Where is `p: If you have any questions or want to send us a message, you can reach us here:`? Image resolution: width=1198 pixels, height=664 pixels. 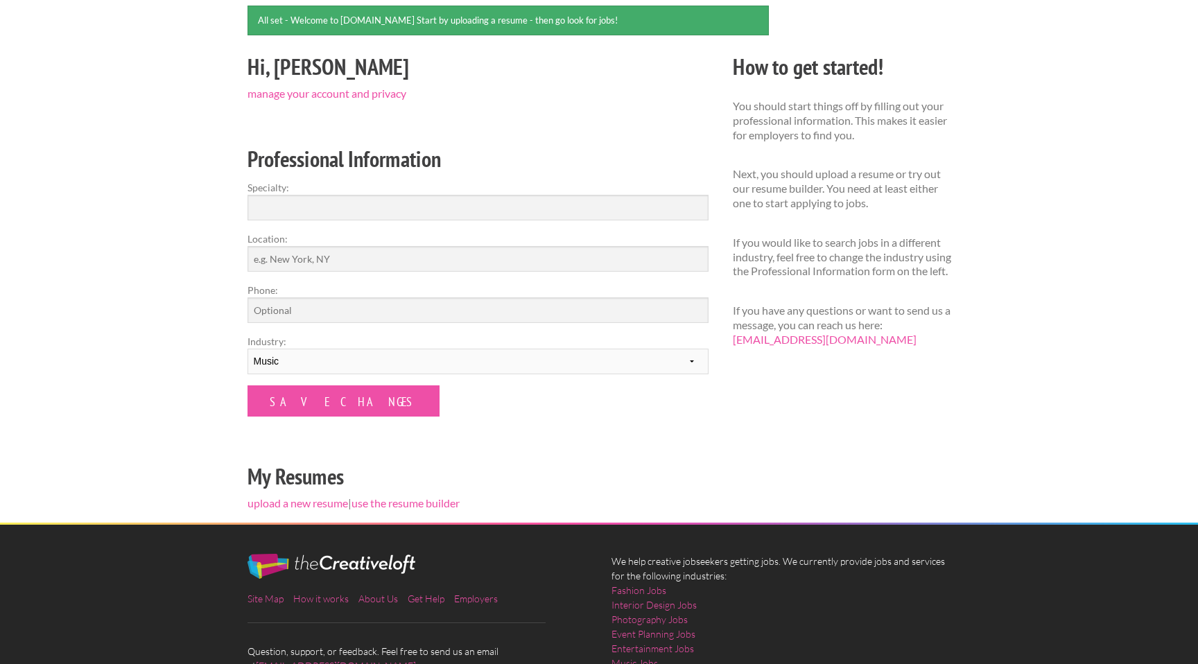 p: If you have any questions or want to send us a message, you can reach us here: is located at coordinates (842, 325).